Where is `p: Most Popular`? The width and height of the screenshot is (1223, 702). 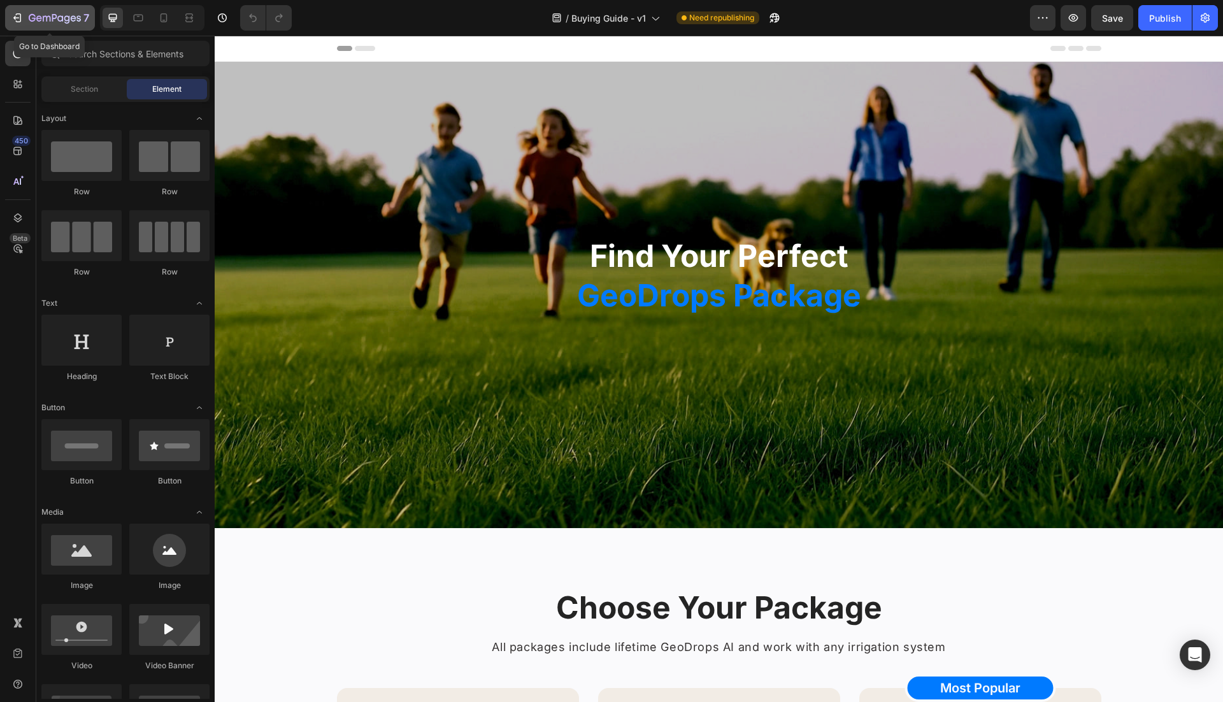 p: Most Popular is located at coordinates (766, 652).